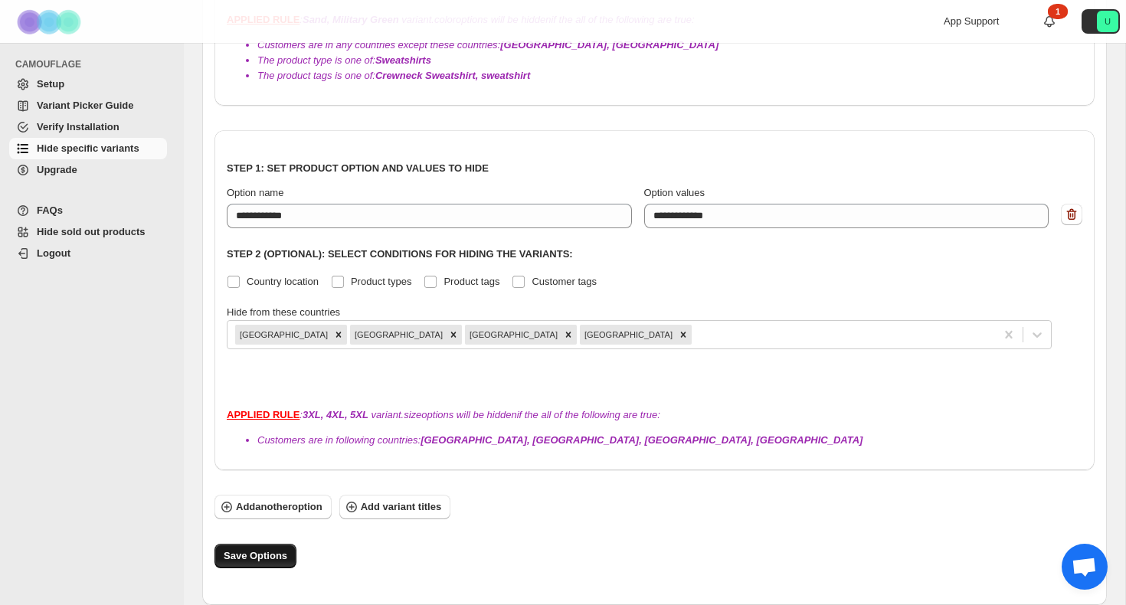  I want to click on div: 1, so click(1058, 11).